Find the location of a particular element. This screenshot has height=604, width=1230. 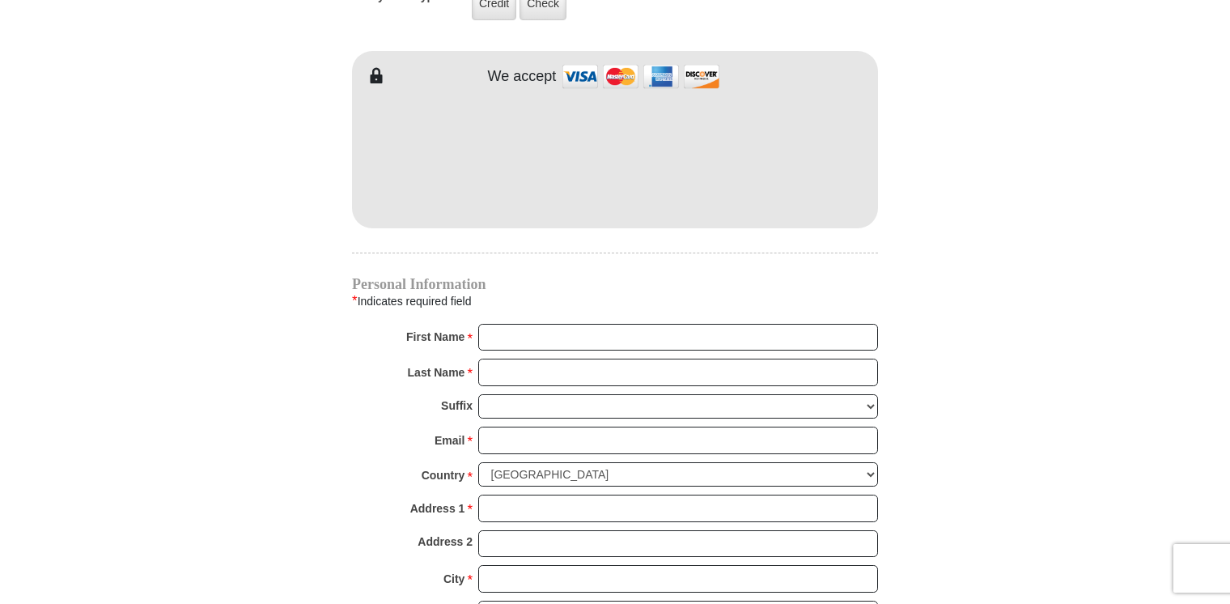

strong: Address 1 is located at coordinates (438, 508).